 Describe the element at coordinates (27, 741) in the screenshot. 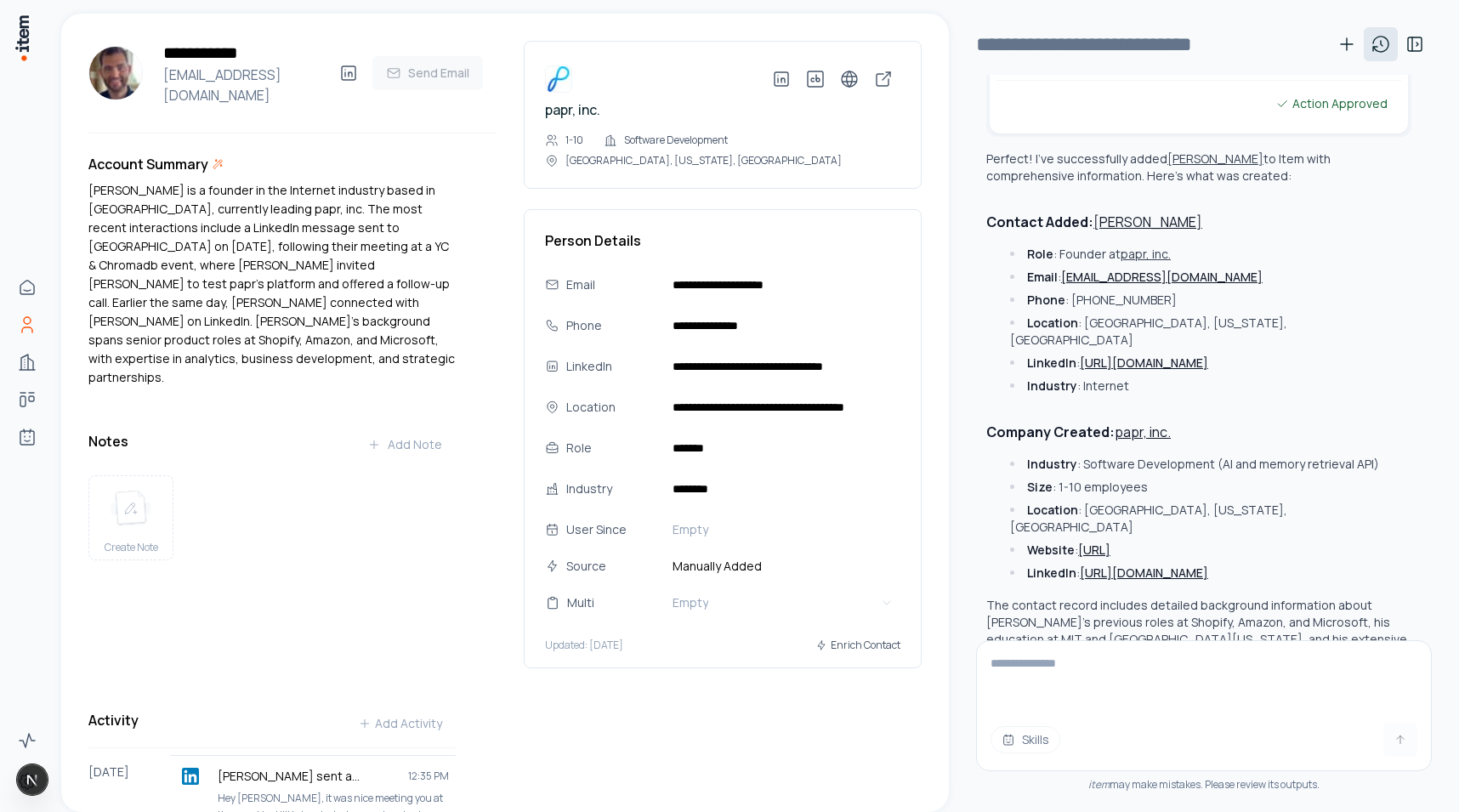

I see `a: Activity` at that location.